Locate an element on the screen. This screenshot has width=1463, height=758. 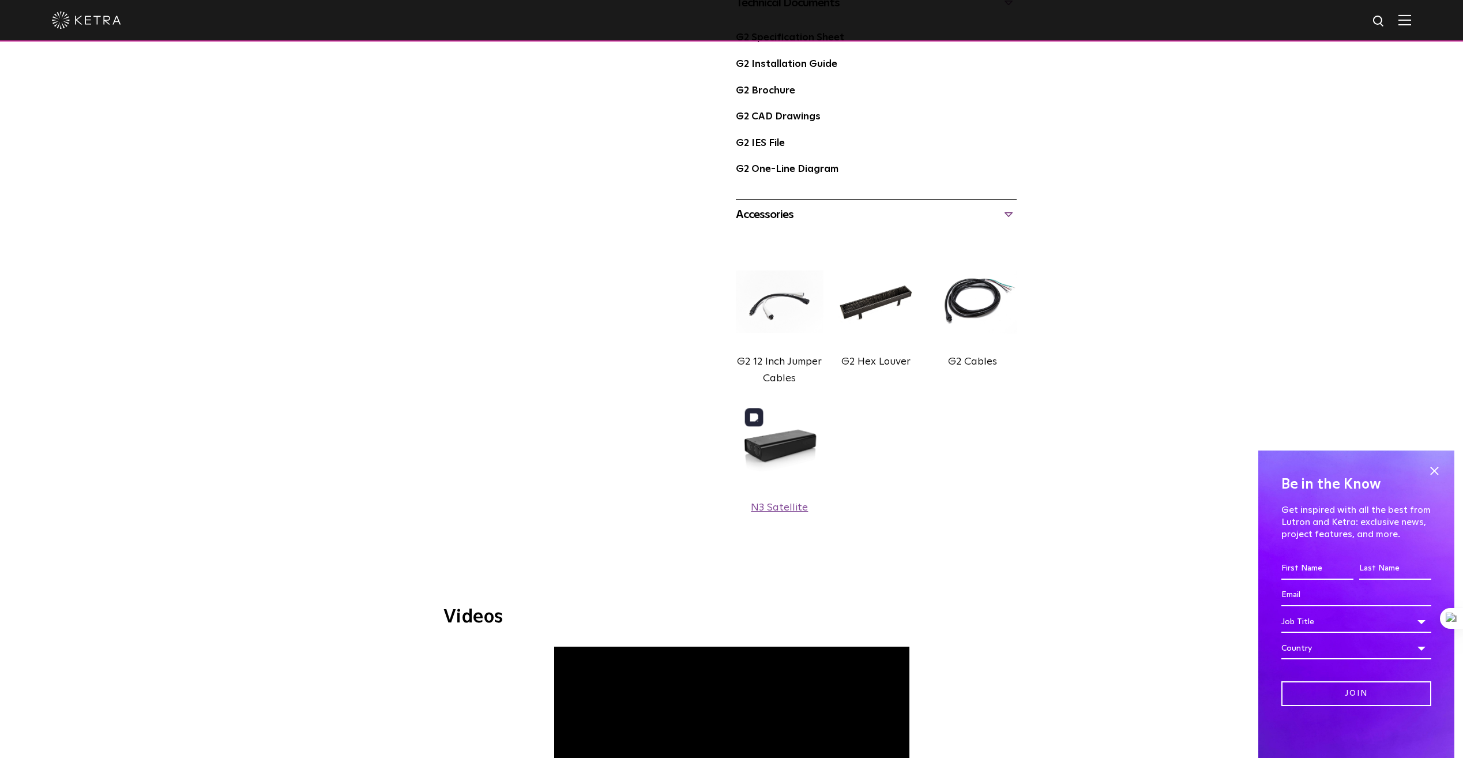
label: G2 Hex Louver is located at coordinates (876, 362).